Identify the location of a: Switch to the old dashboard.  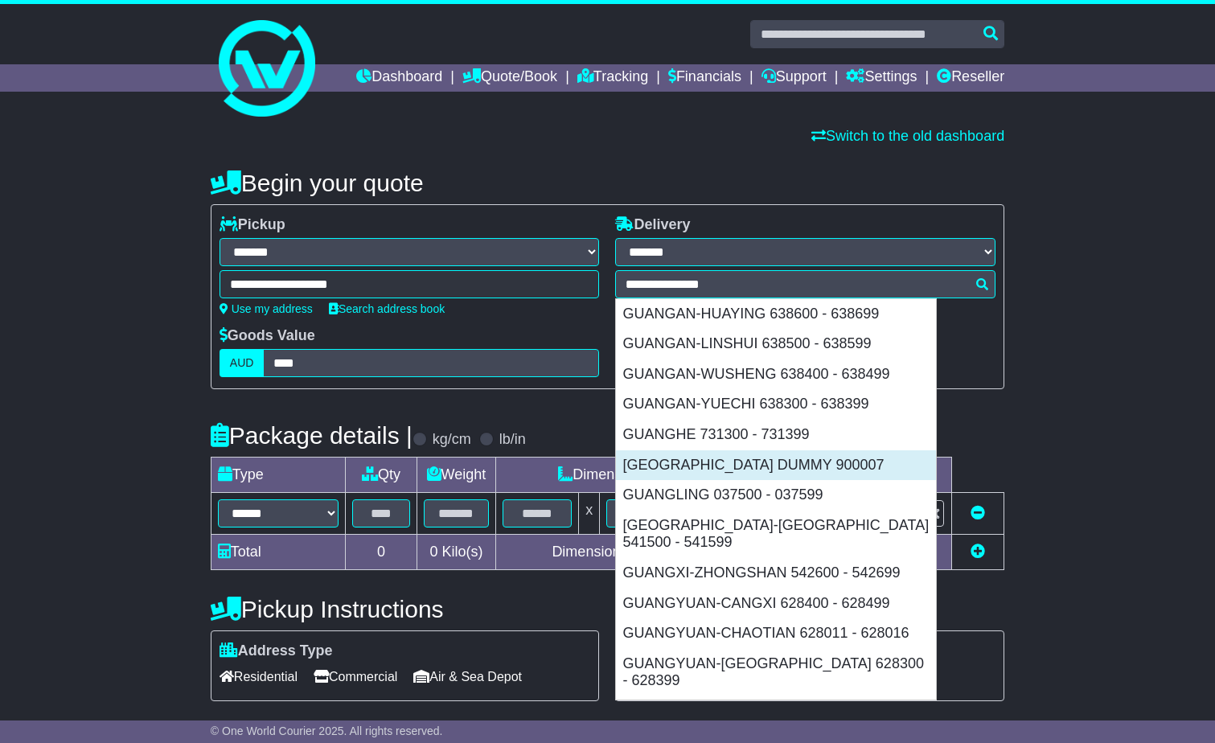
(908, 136).